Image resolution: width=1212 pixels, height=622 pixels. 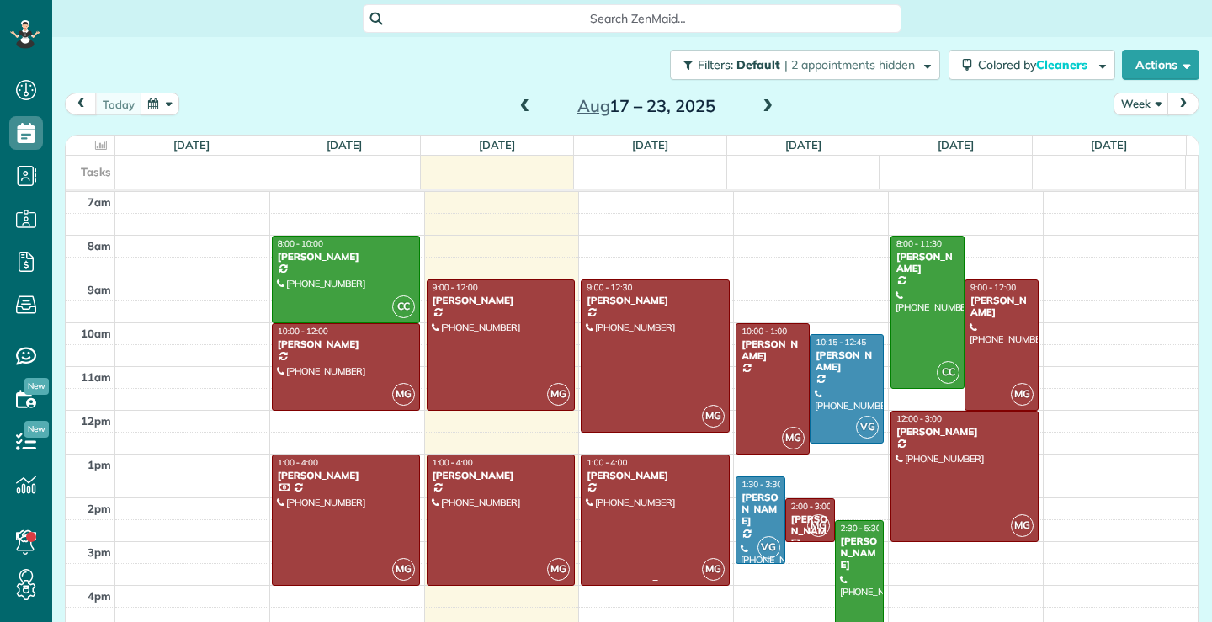 What do you see at coordinates (811, 506) in the screenshot?
I see `span: 2:00 - 3:00` at bounding box center [811, 506].